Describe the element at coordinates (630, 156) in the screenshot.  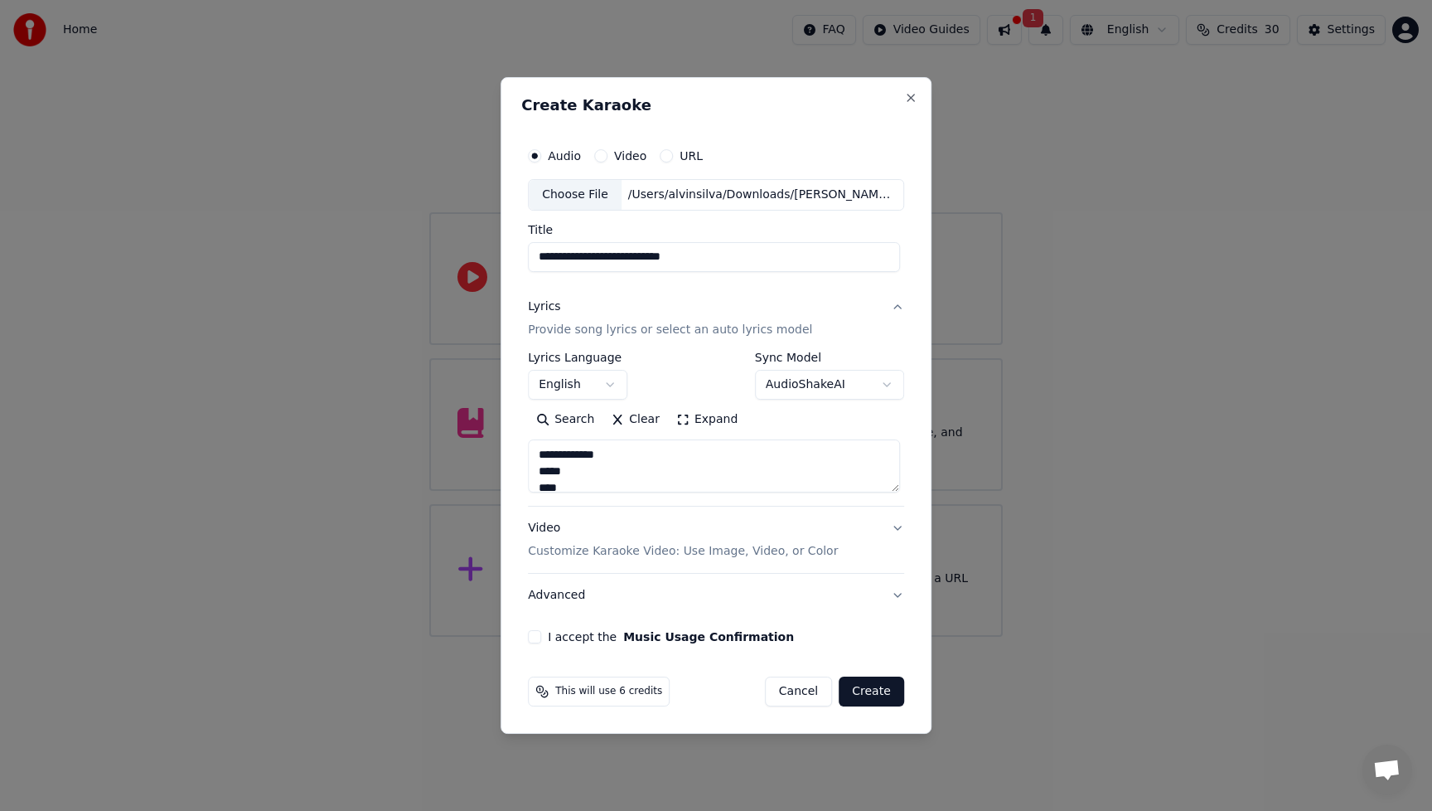
I see `label: Video` at that location.